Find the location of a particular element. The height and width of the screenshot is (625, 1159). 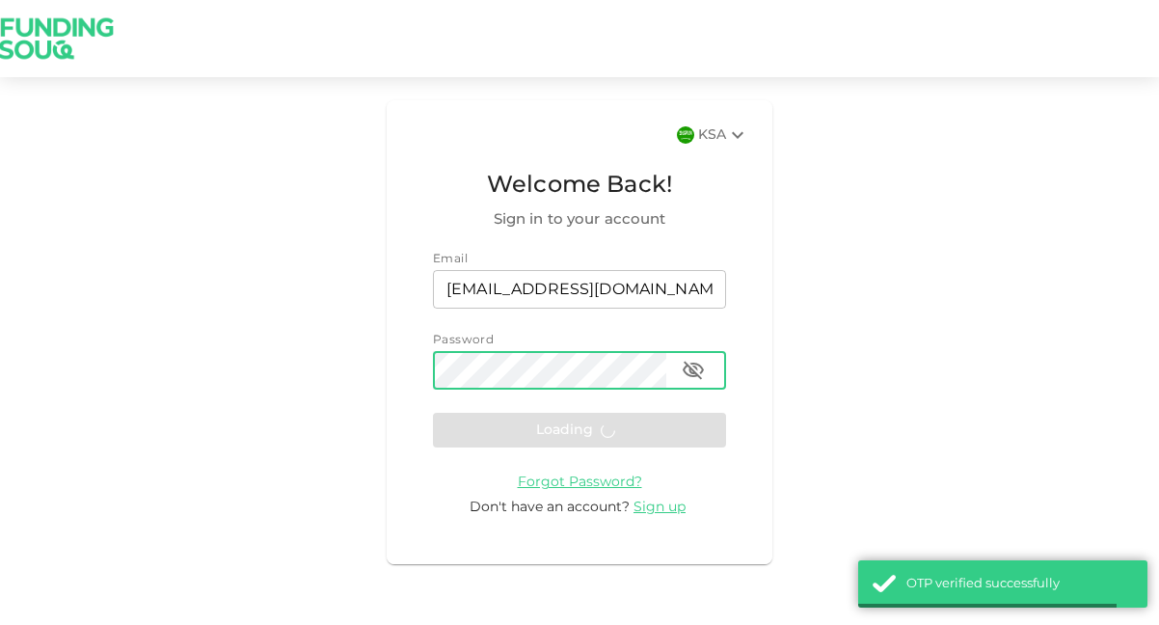

span: Sign up is located at coordinates (659, 507).